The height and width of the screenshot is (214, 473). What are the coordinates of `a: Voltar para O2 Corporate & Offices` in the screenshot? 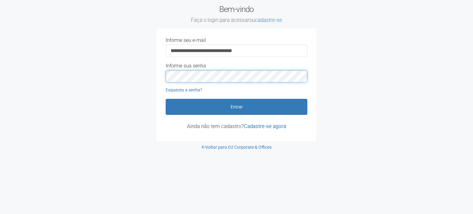 It's located at (236, 147).